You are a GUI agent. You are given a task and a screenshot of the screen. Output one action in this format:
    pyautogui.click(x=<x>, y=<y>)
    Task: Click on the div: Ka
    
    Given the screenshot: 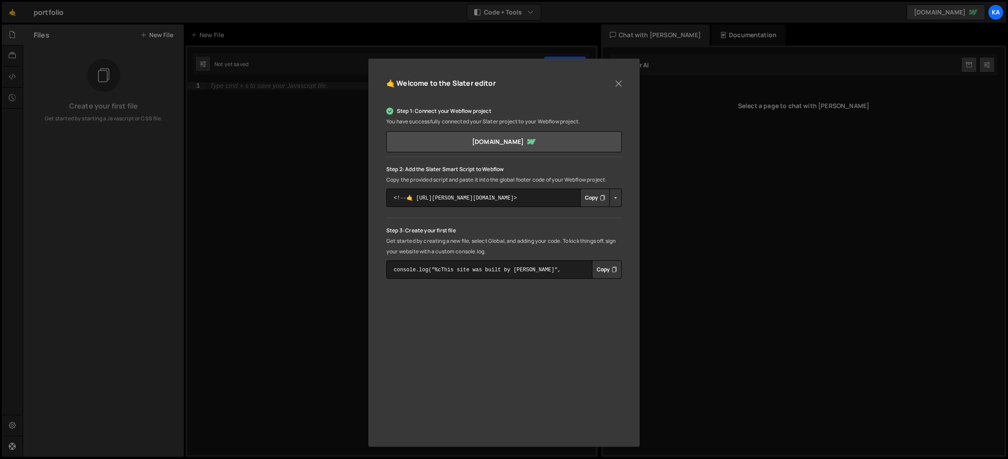 What is the action you would take?
    pyautogui.click(x=996, y=12)
    